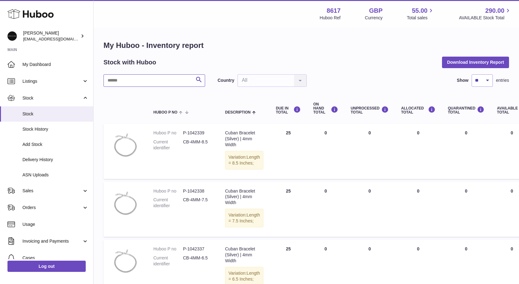  Describe the element at coordinates (55, 175) in the screenshot. I see `span: ASN Uploads` at that location.